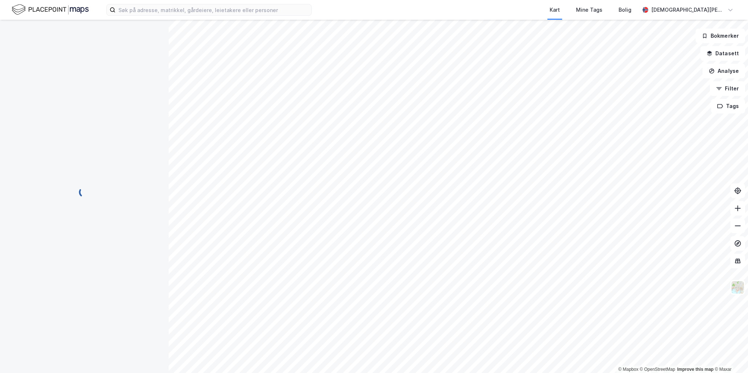 This screenshot has width=748, height=373. What do you see at coordinates (657, 370) in the screenshot?
I see `a: OpenStreetMap` at bounding box center [657, 370].